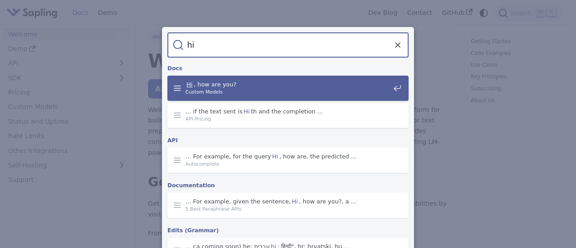 The width and height of the screenshot is (576, 248). I want to click on span: Autocomplete, so click(287, 164).